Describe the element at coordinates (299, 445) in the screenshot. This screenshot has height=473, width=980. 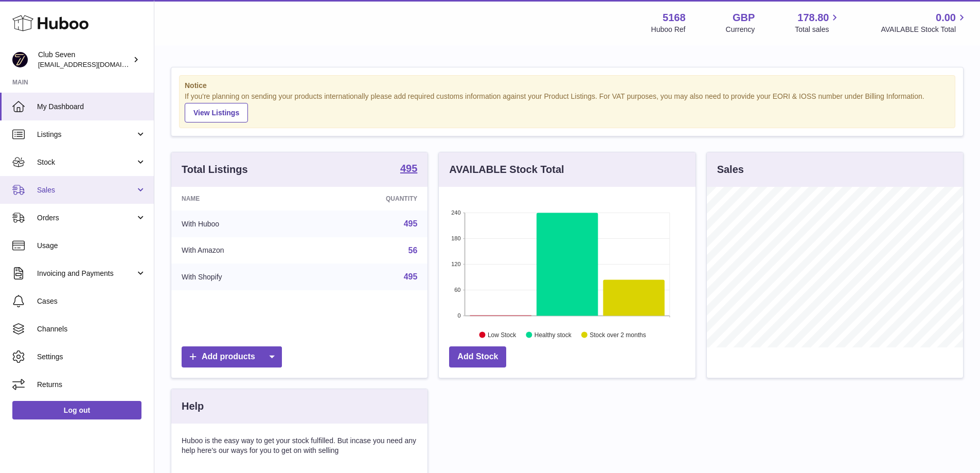
I see `p: Huboo is the easy way to get your stock fulfilled. But incase you need any help here's our ways f...` at that location.